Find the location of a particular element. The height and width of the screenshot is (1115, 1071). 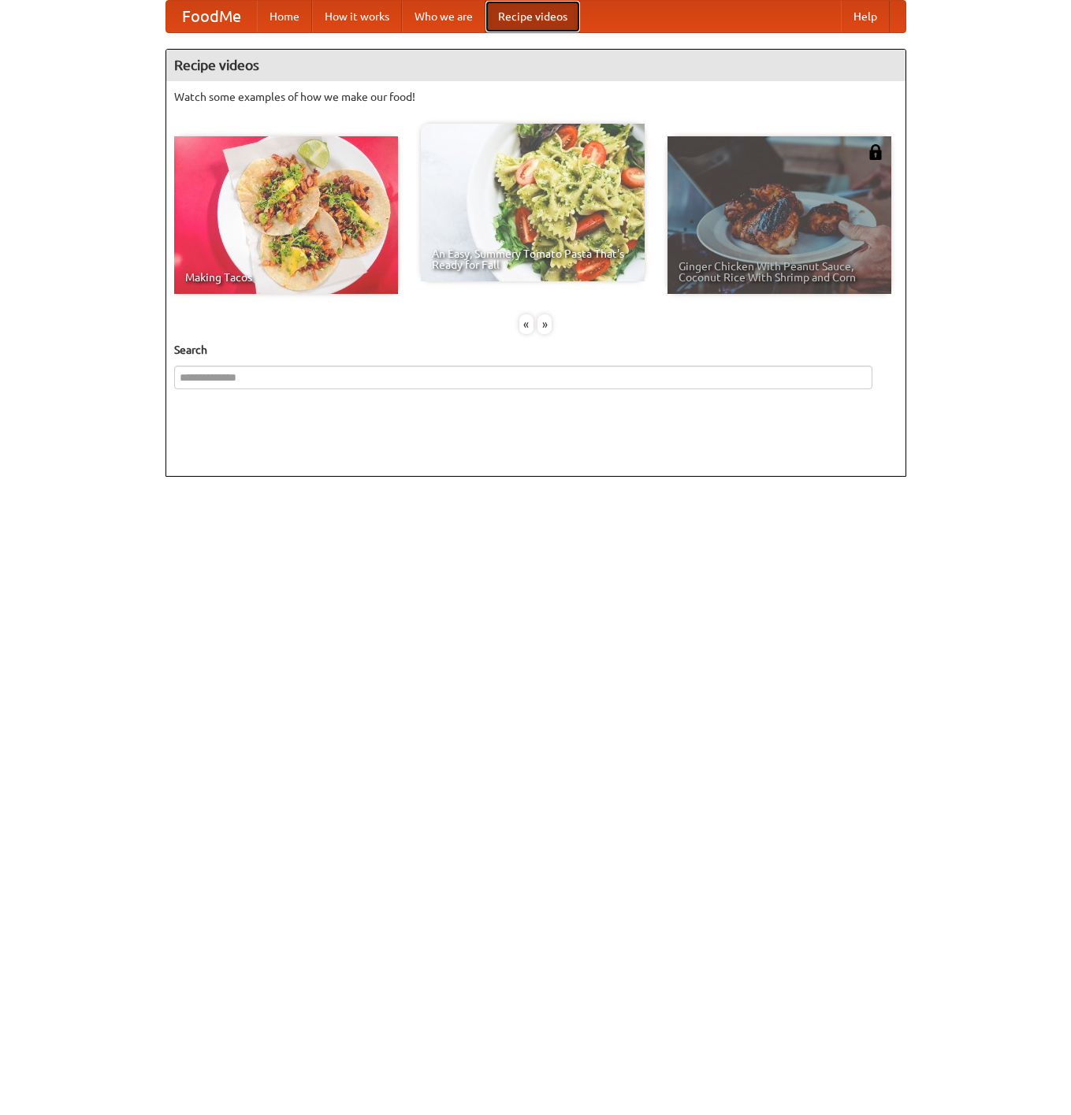

h4: Recipe videos is located at coordinates (536, 65).